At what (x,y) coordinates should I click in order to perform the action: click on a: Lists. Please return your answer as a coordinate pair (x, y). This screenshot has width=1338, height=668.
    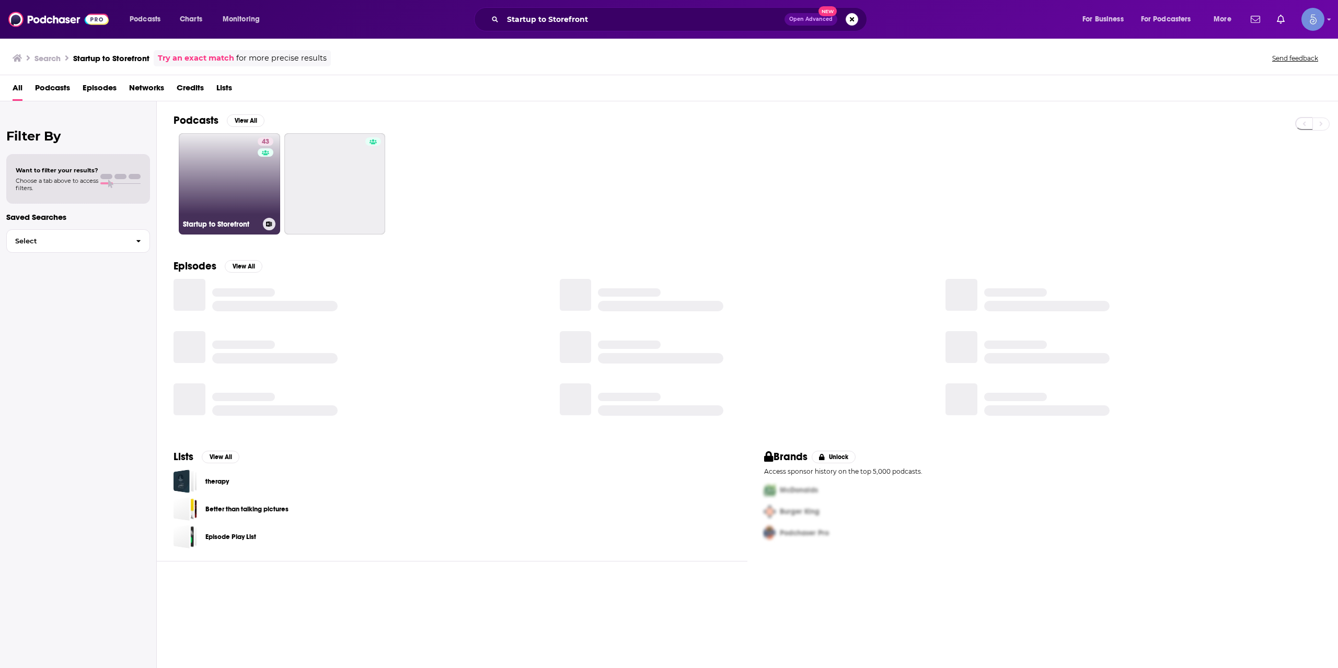
    Looking at the image, I should click on (224, 90).